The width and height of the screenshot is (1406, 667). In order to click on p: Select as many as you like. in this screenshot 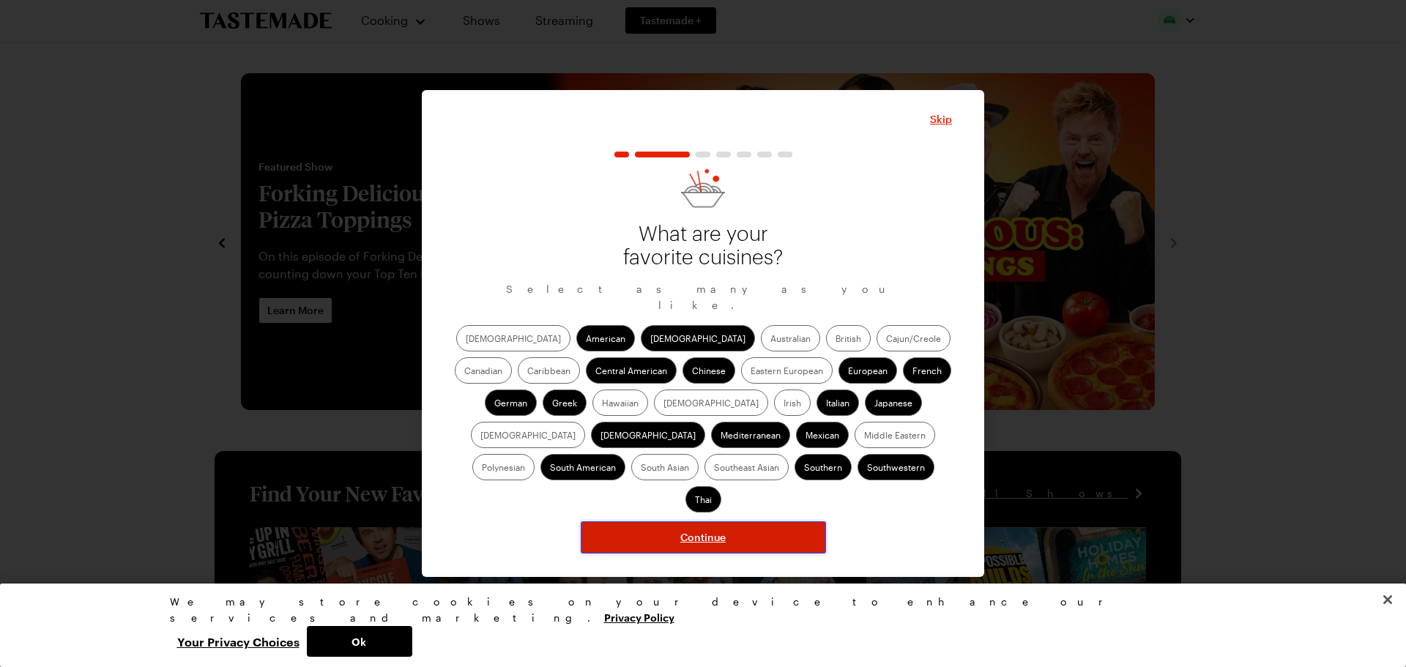, I will do `click(703, 297)`.